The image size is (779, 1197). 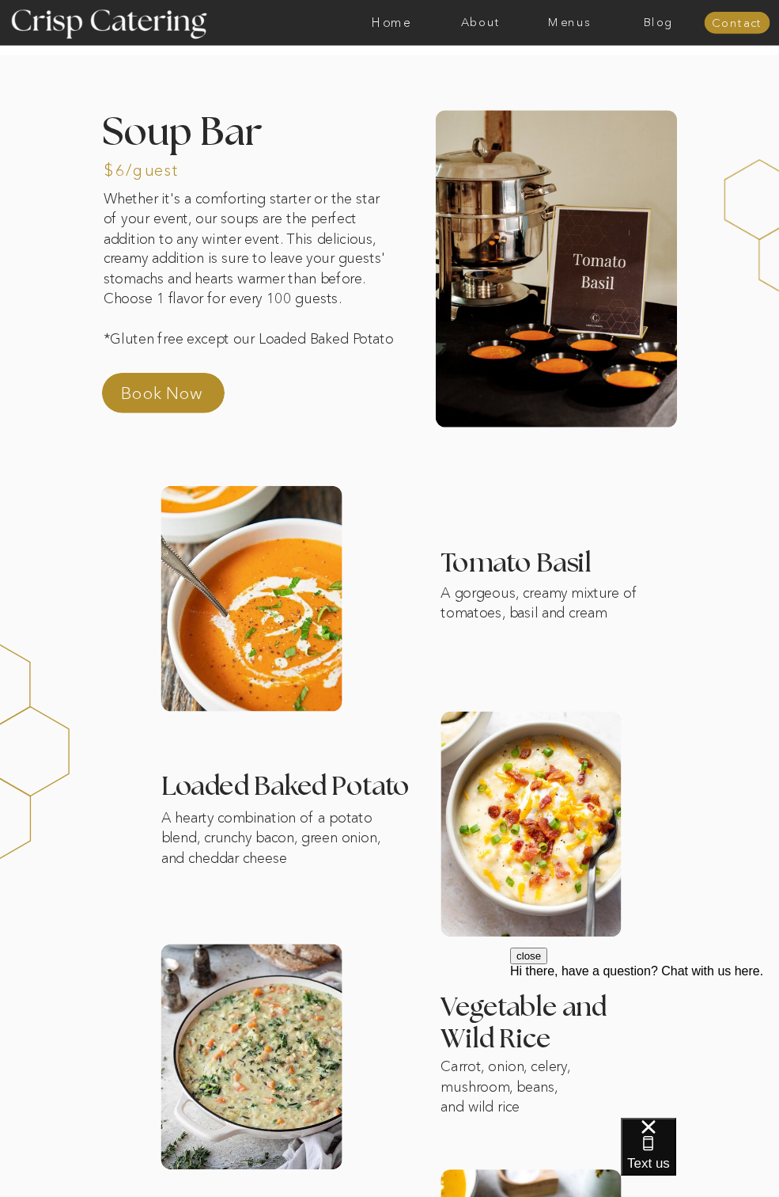 I want to click on span: Text us, so click(x=28, y=45).